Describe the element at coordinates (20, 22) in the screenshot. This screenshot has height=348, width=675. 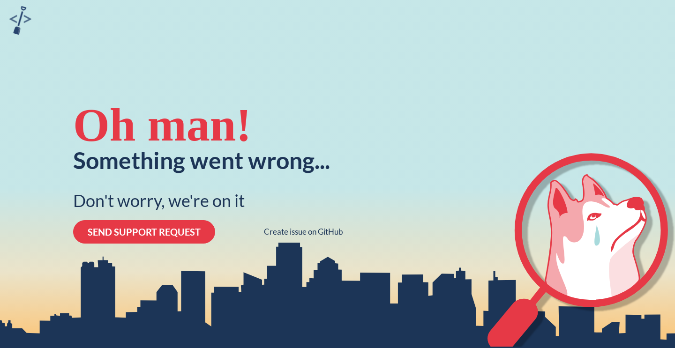
I see `a: sandbox logo` at that location.